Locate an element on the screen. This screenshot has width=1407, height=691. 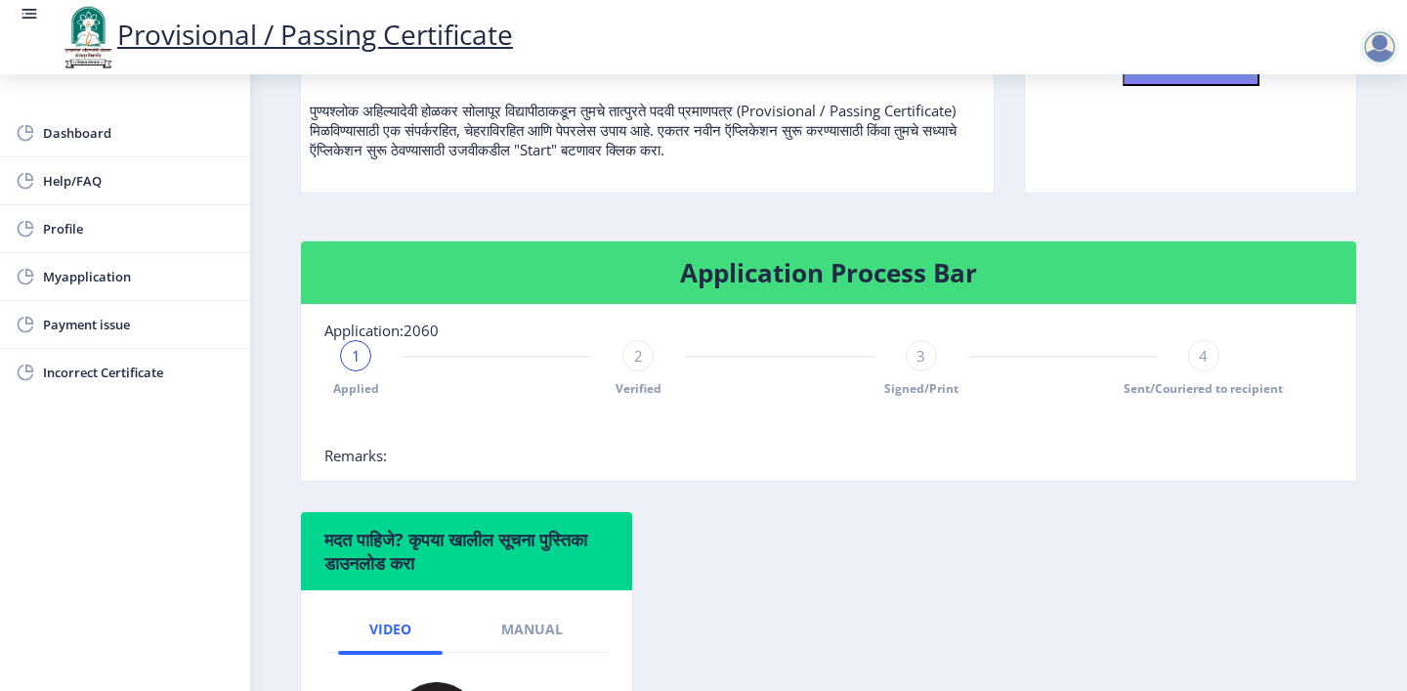
span: Payment issue is located at coordinates (139, 324).